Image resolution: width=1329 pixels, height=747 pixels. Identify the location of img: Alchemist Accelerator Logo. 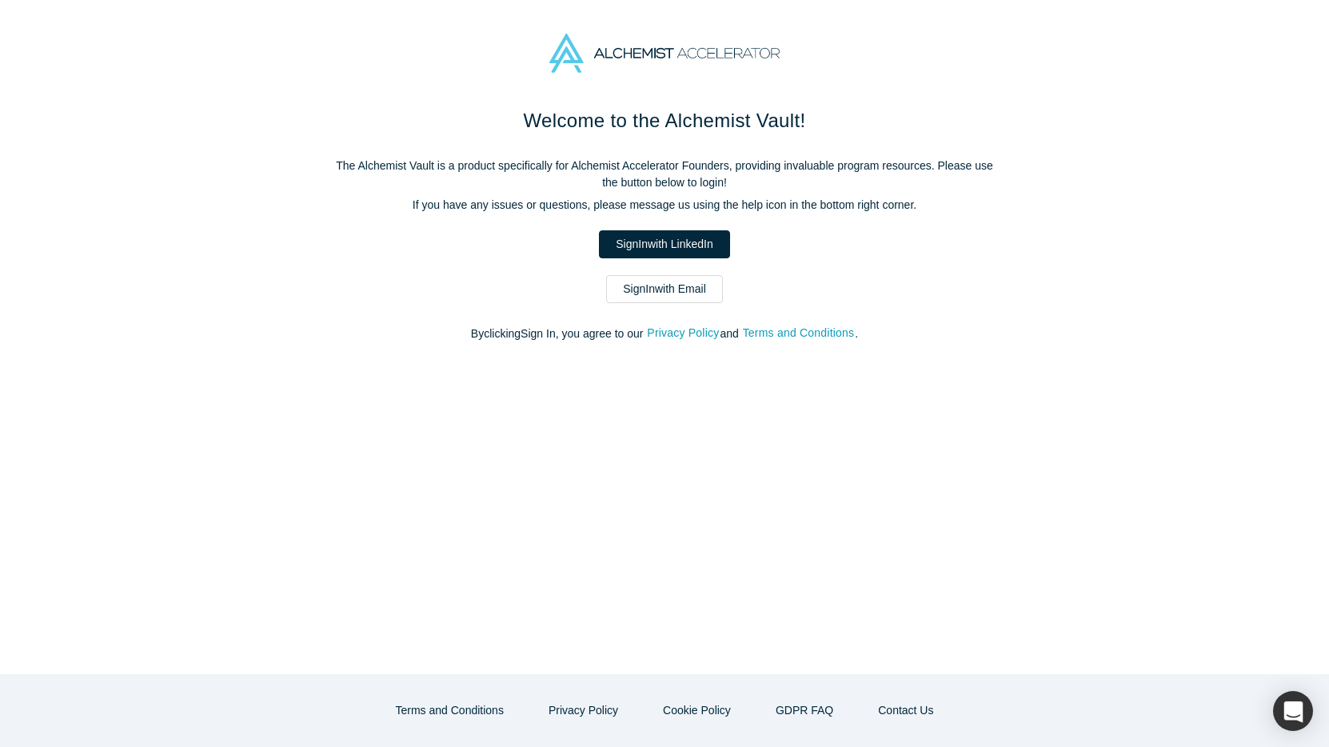
(664, 53).